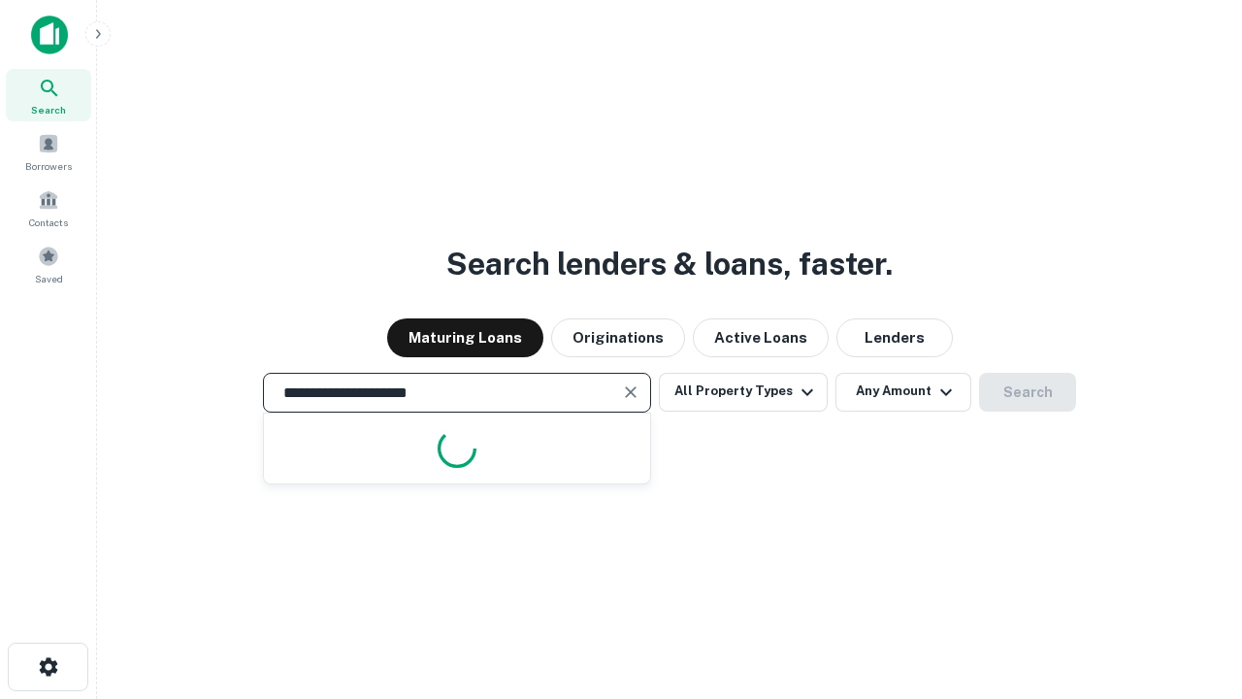 The width and height of the screenshot is (1242, 699). What do you see at coordinates (49, 151) in the screenshot?
I see `a: Borrowers` at bounding box center [49, 151].